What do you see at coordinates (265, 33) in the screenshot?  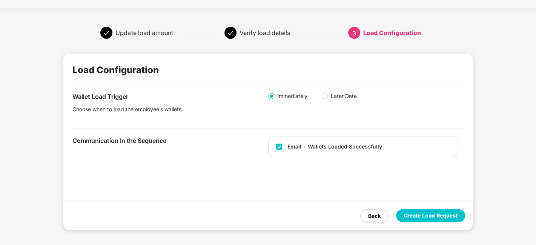 I see `div: Verify load details` at bounding box center [265, 33].